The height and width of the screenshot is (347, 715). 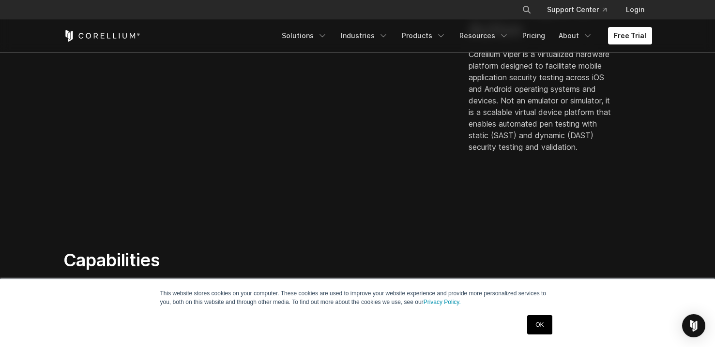 I want to click on p: Corellium Viper is a virtualized hardware platform designed to facilitate mobile application secu..., so click(x=541, y=101).